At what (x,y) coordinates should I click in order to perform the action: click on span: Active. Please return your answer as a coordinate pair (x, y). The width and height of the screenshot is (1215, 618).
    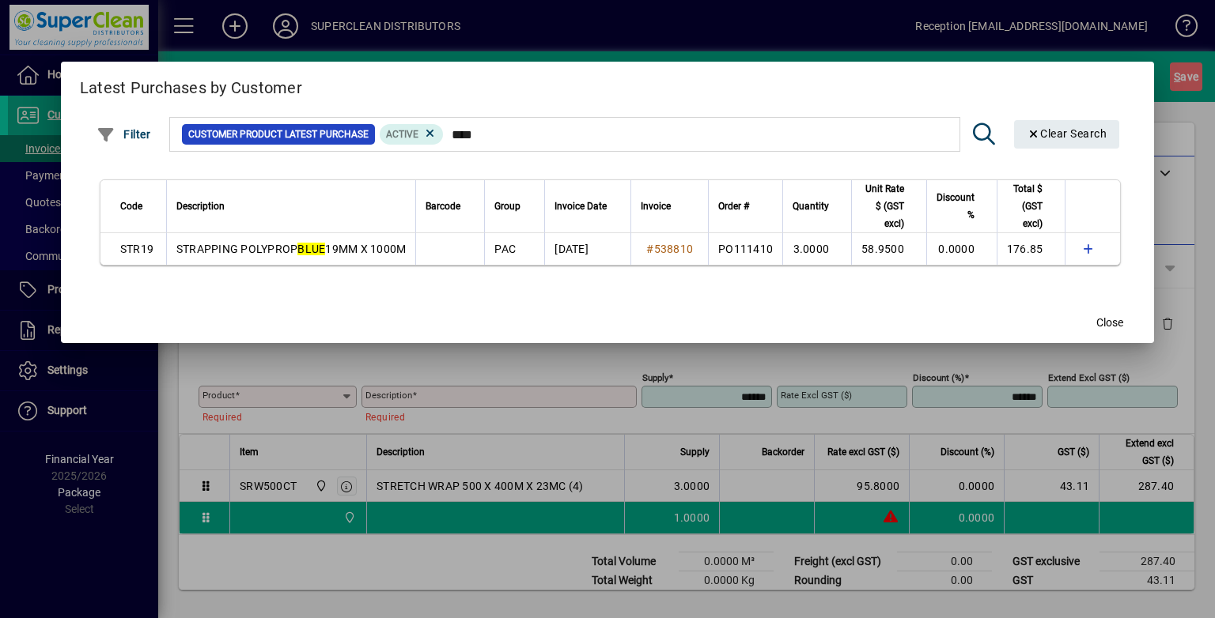
    Looking at the image, I should click on (402, 134).